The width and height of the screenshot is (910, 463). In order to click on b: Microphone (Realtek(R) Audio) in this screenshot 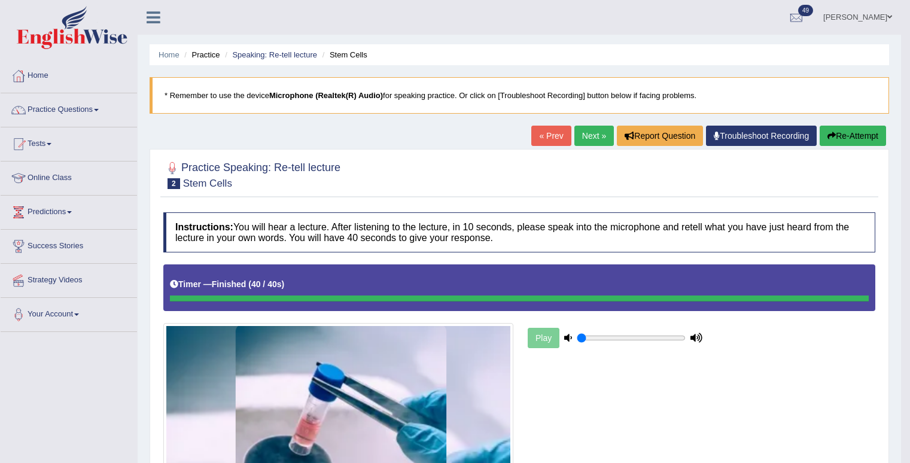, I will do `click(326, 95)`.